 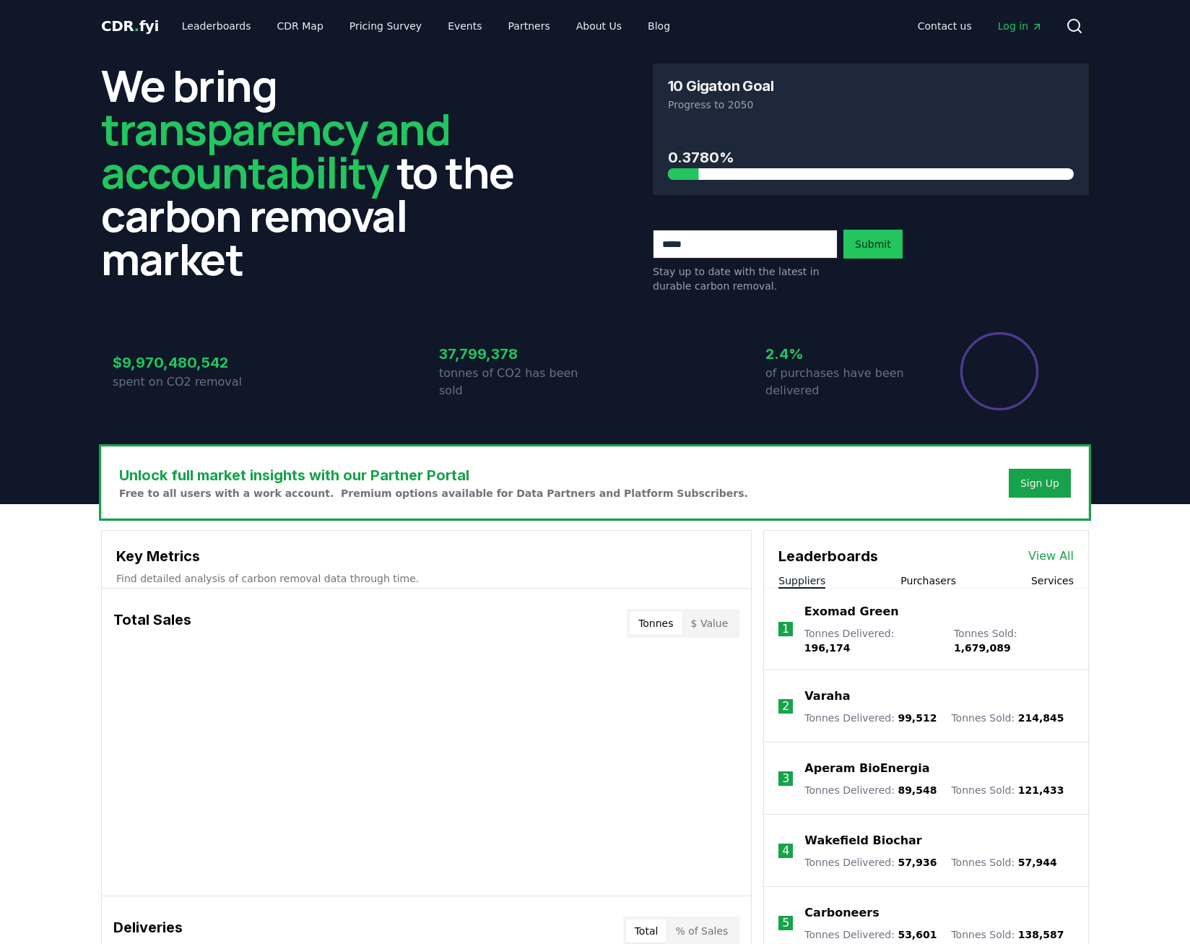 What do you see at coordinates (319, 172) in the screenshot?
I see `h2: We bring to the carbon removal market` at bounding box center [319, 172].